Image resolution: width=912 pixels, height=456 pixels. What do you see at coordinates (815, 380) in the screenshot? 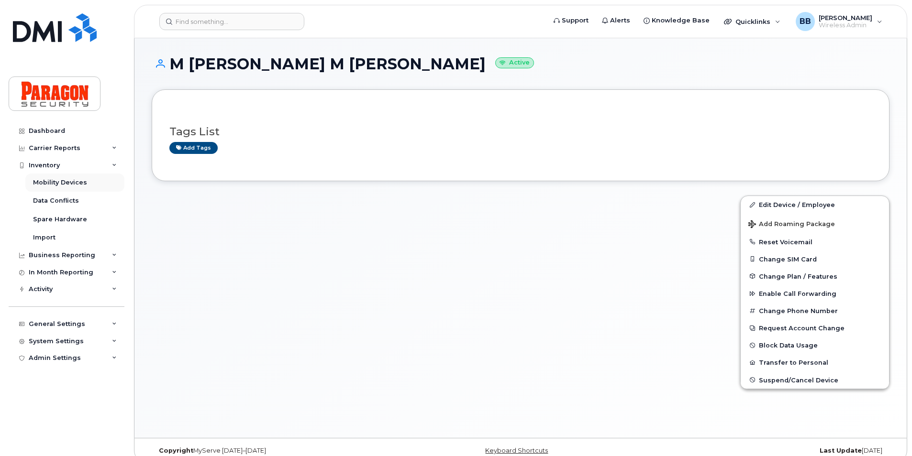
I see `button: Suspend/Cancel Device` at bounding box center [815, 380].